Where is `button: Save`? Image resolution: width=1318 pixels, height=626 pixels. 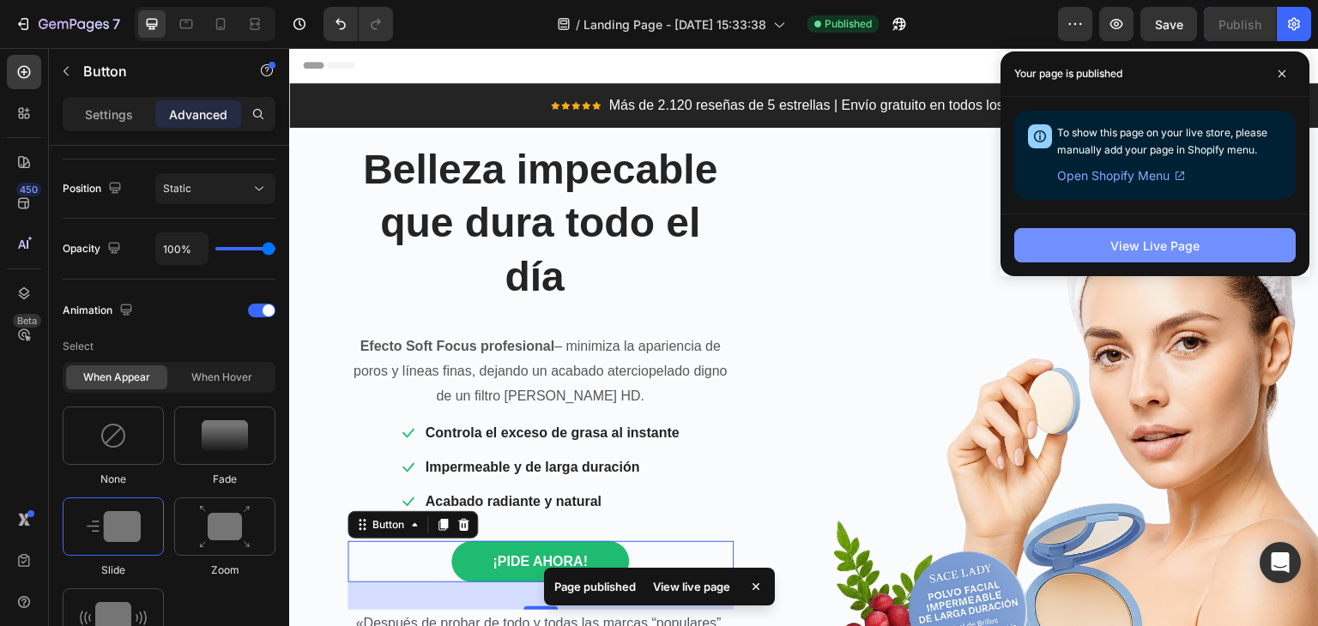
button: Save is located at coordinates (1169, 24).